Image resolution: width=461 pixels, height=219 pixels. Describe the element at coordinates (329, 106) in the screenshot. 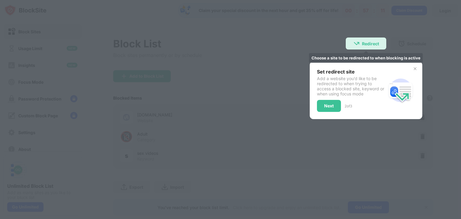

I see `div: Next` at that location.